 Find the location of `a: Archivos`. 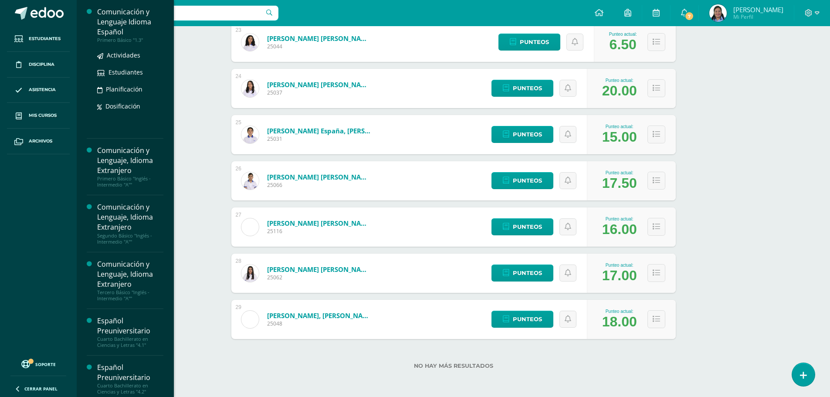

a: Archivos is located at coordinates (38, 141).